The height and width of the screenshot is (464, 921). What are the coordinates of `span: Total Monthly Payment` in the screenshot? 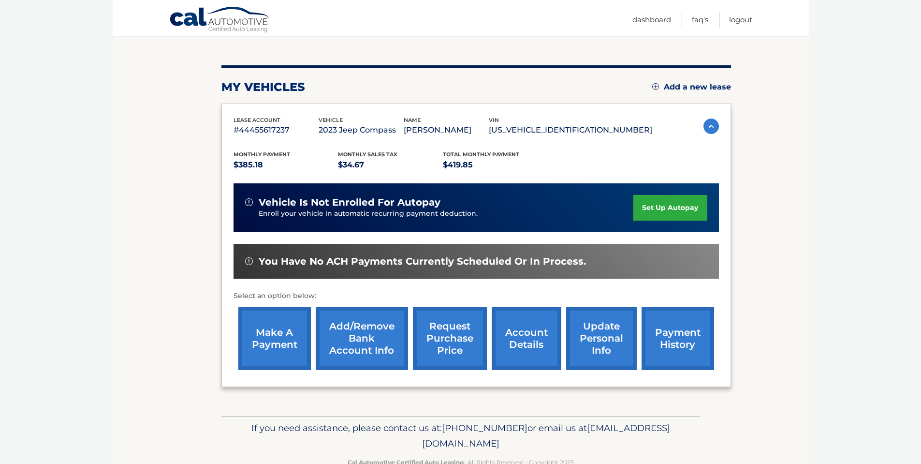 It's located at (481, 154).